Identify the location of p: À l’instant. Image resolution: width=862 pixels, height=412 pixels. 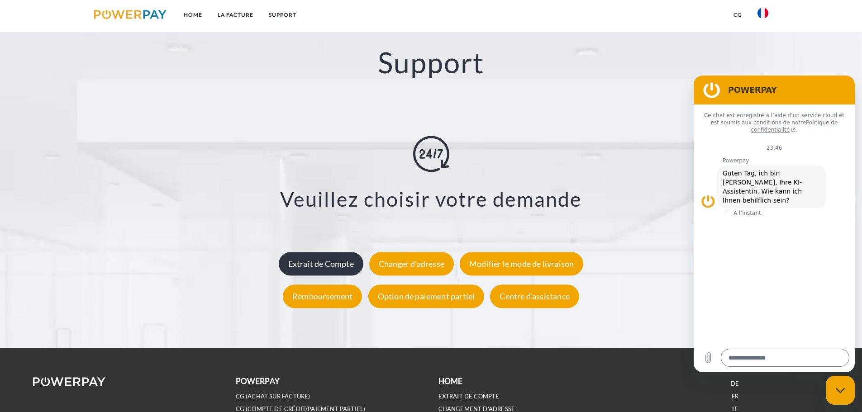
(53, 138).